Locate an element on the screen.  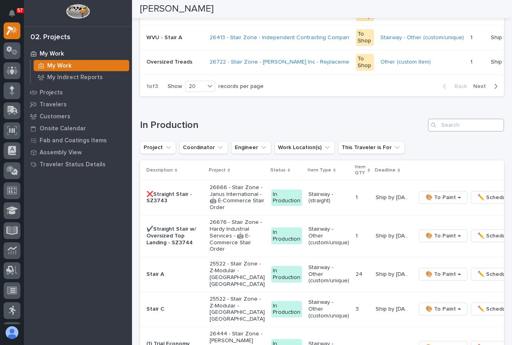
p: Oversized Treads is located at coordinates (170, 61).